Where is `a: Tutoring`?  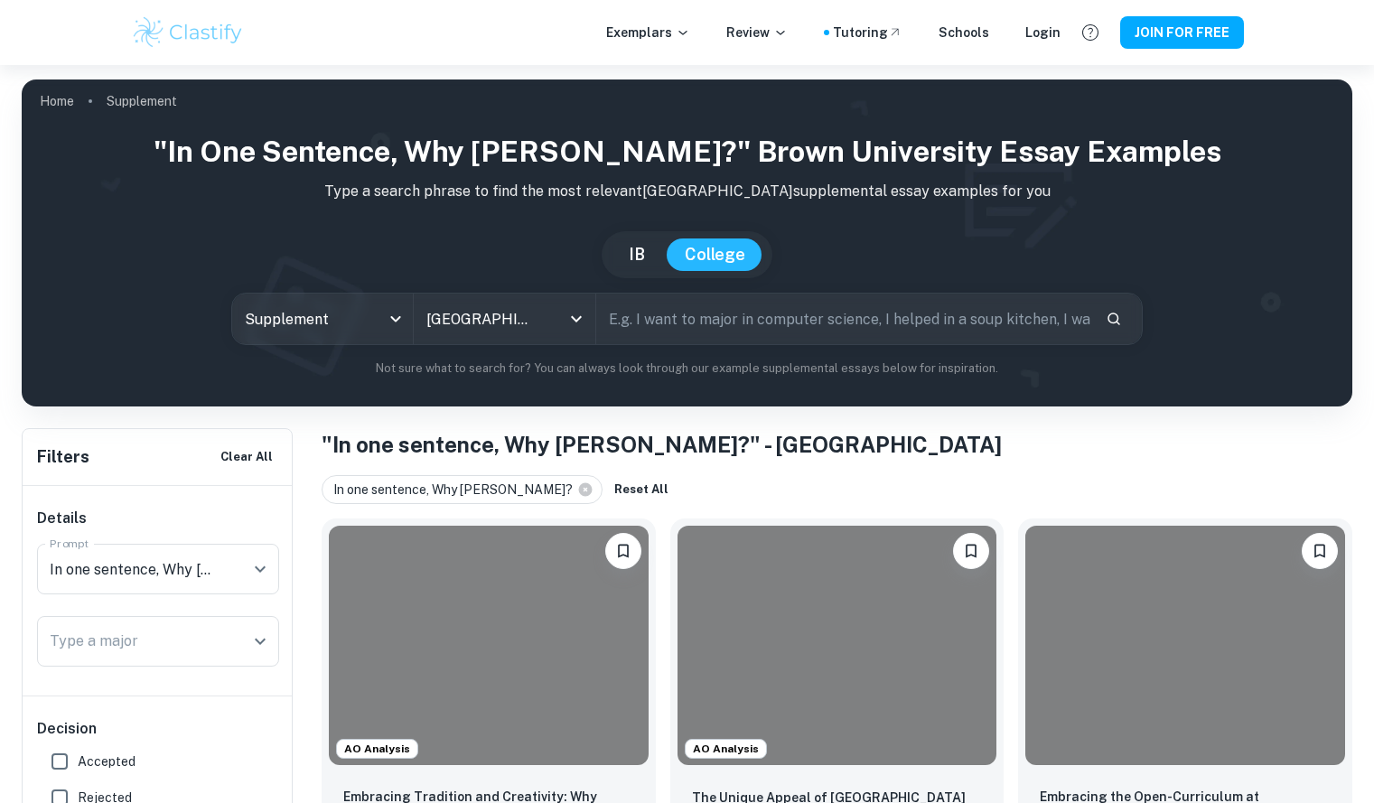 a: Tutoring is located at coordinates (867, 33).